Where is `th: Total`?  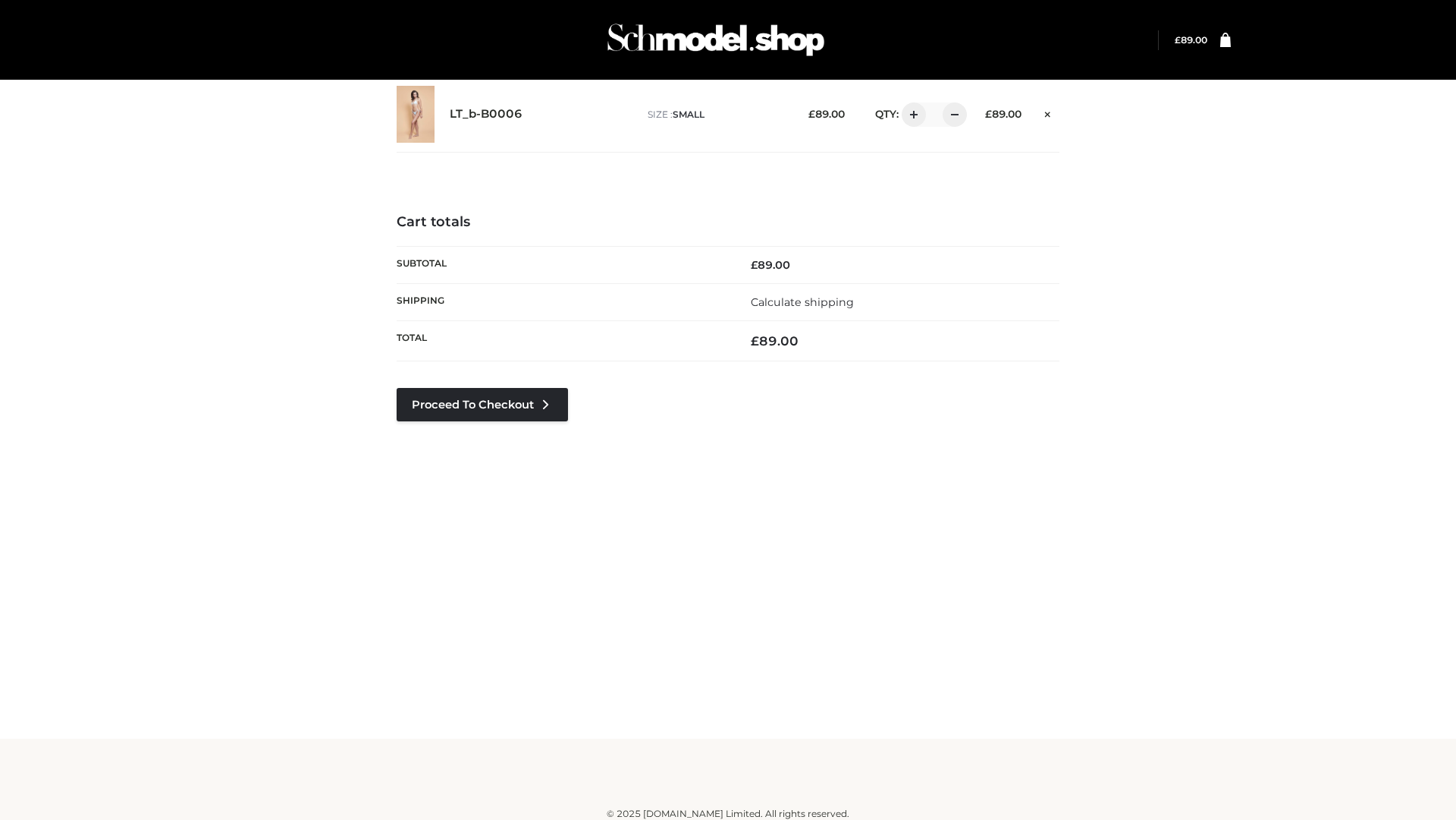 th: Total is located at coordinates (562, 341).